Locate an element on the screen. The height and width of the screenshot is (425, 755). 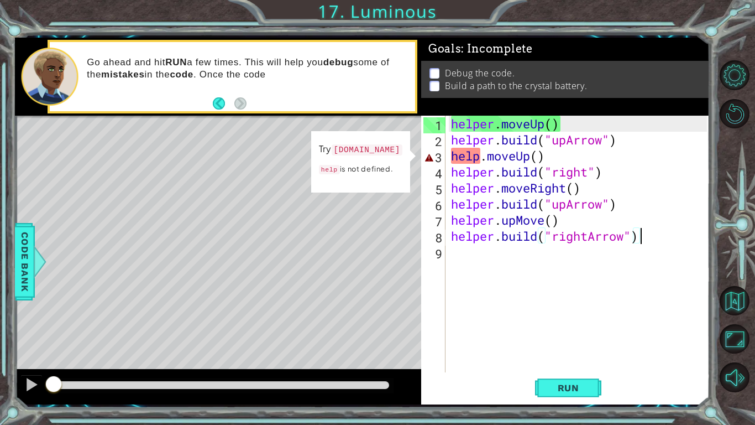
p: is not defined. is located at coordinates (361, 169).